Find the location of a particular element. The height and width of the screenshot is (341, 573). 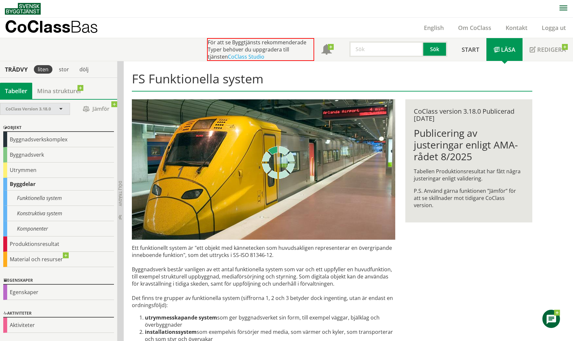

img: Svensk Byggtjänst is located at coordinates (23, 9).